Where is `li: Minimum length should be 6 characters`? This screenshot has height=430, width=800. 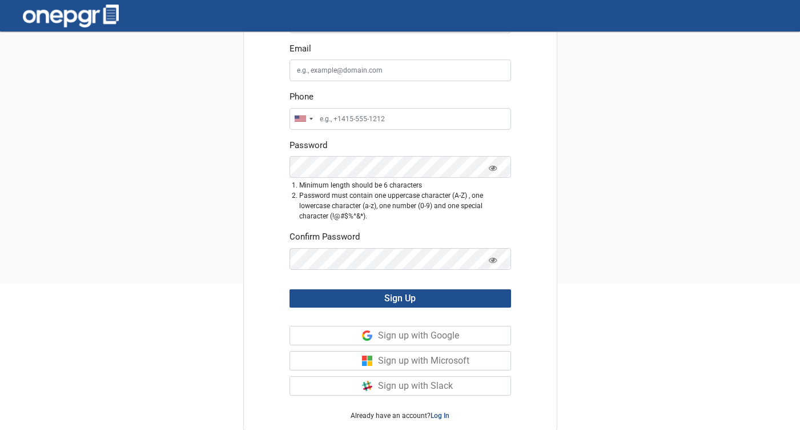
li: Minimum length should be 6 characters is located at coordinates (398, 185).